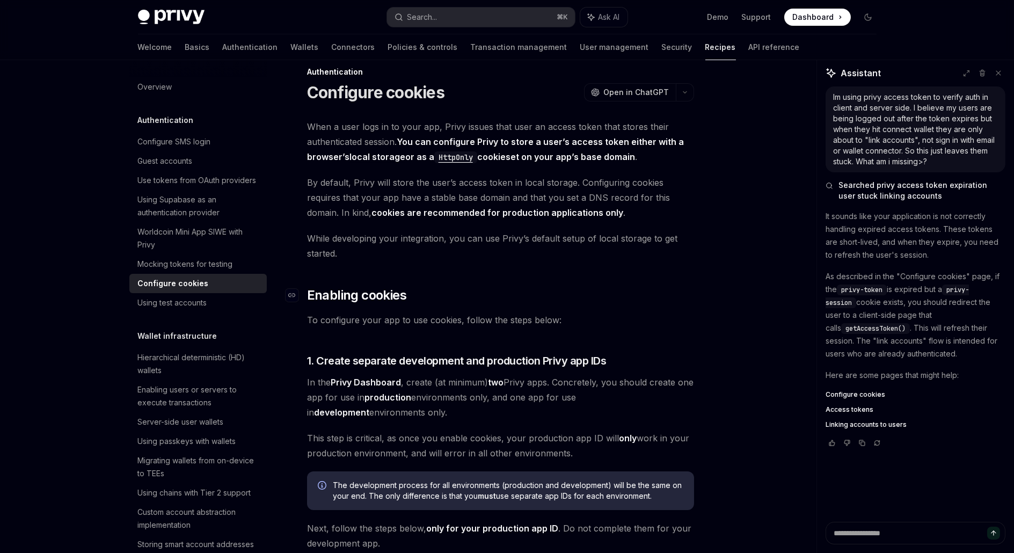  Describe the element at coordinates (296, 295) in the screenshot. I see `a: Navigate to header` at that location.